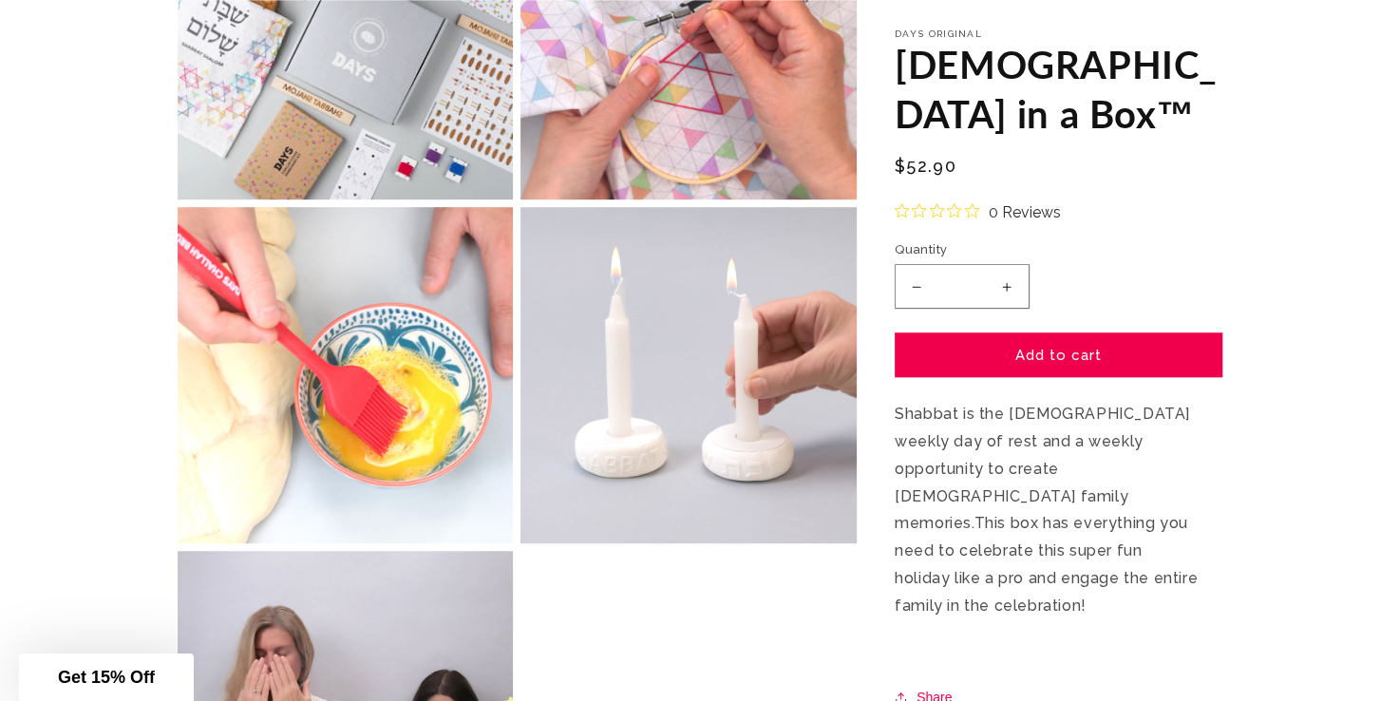 This screenshot has width=1399, height=701. What do you see at coordinates (106, 677) in the screenshot?
I see `div: Get 15% Off` at bounding box center [106, 677].